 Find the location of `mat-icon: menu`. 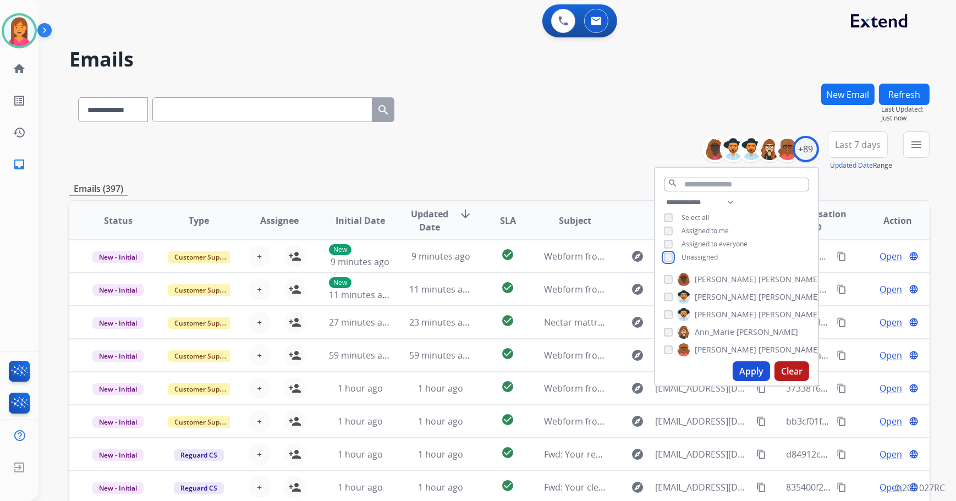

mat-icon: menu is located at coordinates (917, 145).